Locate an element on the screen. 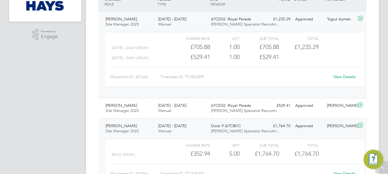 The width and height of the screenshot is (388, 174). a: Powered byEngage is located at coordinates (45, 35).